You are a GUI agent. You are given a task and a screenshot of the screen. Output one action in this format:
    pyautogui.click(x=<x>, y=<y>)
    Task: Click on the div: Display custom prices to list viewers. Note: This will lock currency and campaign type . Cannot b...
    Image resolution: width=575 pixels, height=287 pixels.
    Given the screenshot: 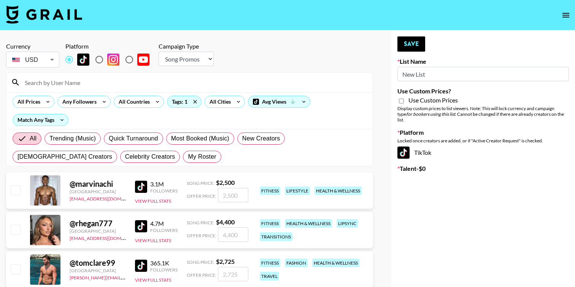 What is the action you would take?
    pyautogui.click(x=483, y=114)
    